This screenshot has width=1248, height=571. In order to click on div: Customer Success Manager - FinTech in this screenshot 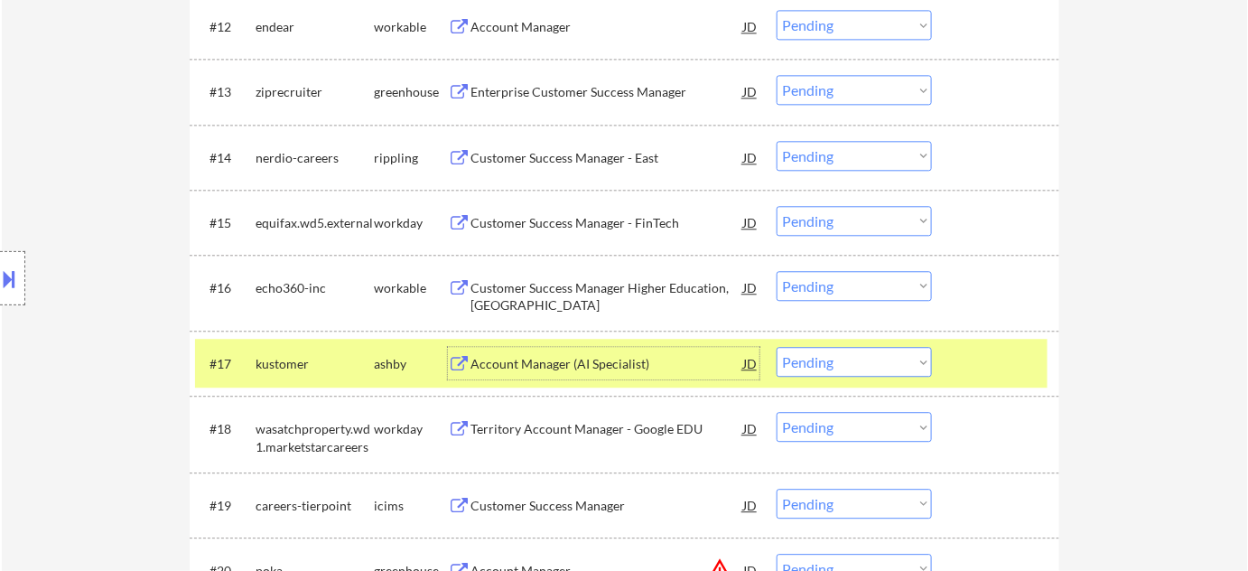, I will do `click(607, 223)`.